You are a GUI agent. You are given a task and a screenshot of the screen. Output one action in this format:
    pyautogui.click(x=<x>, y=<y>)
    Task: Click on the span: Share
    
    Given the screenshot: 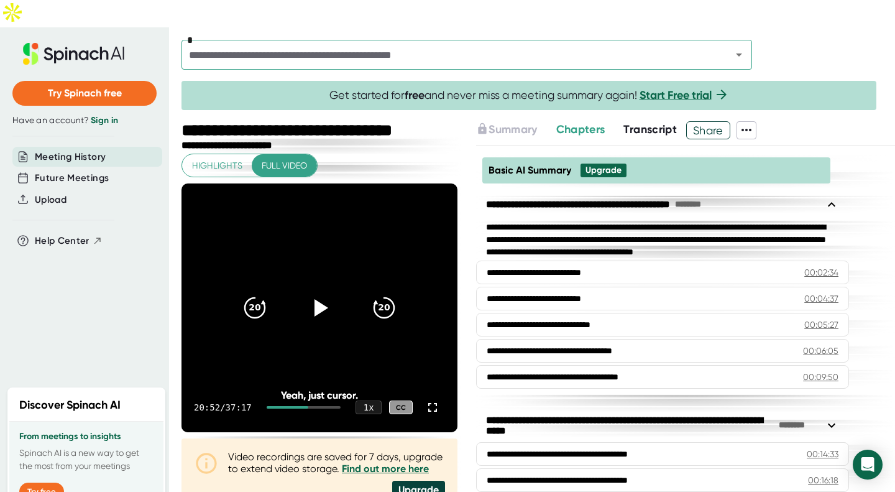 What is the action you would take?
    pyautogui.click(x=708, y=130)
    